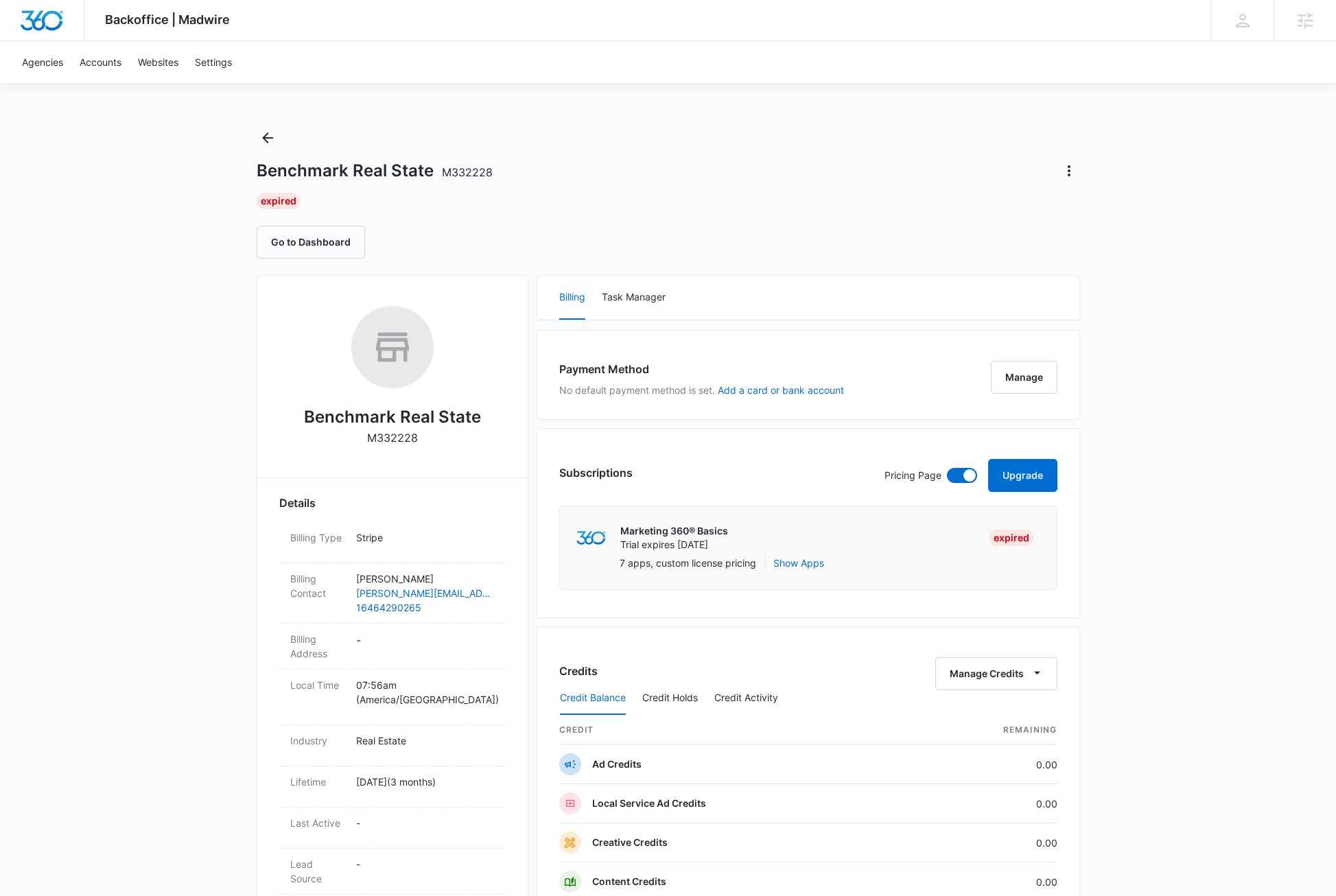 The height and width of the screenshot is (896, 1336). I want to click on p: M332228, so click(393, 438).